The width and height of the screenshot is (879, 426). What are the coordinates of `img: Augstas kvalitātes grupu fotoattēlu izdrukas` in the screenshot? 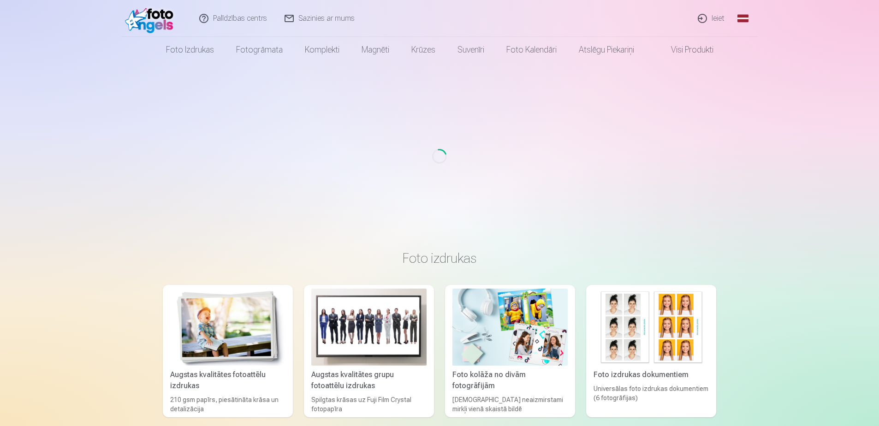 It's located at (369, 327).